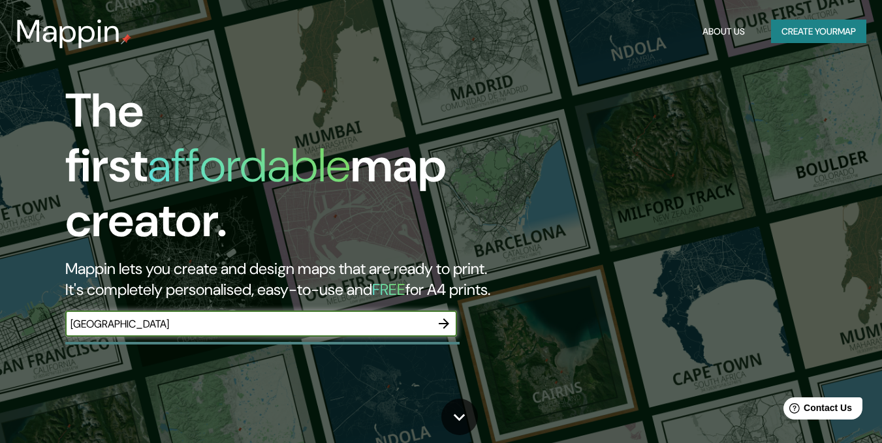 The height and width of the screenshot is (443, 882). What do you see at coordinates (62, 16) in the screenshot?
I see `span: Contact Us` at bounding box center [62, 16].